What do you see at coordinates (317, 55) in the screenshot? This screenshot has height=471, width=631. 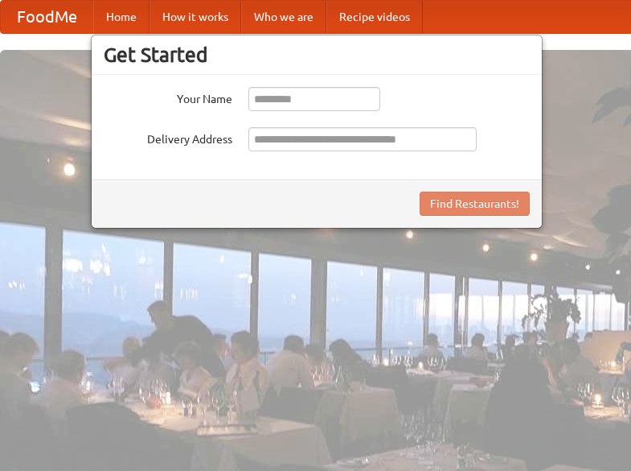 I see `h3: Get Started` at bounding box center [317, 55].